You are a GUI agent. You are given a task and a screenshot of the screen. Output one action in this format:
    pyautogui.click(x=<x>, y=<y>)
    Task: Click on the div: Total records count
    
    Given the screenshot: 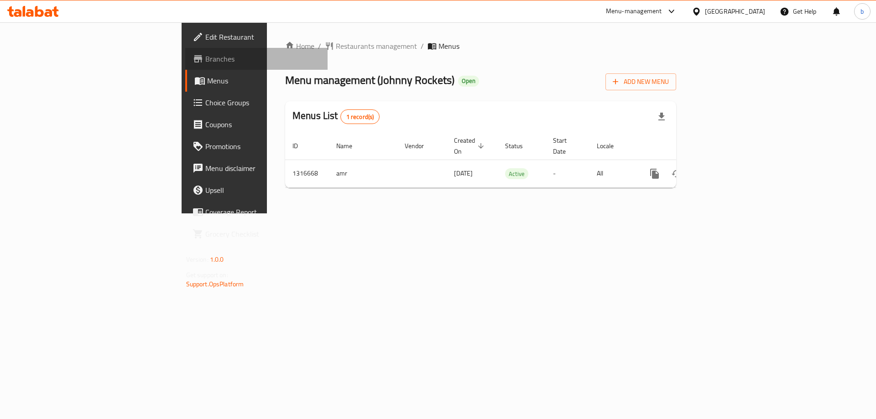 What is the action you would take?
    pyautogui.click(x=360, y=117)
    